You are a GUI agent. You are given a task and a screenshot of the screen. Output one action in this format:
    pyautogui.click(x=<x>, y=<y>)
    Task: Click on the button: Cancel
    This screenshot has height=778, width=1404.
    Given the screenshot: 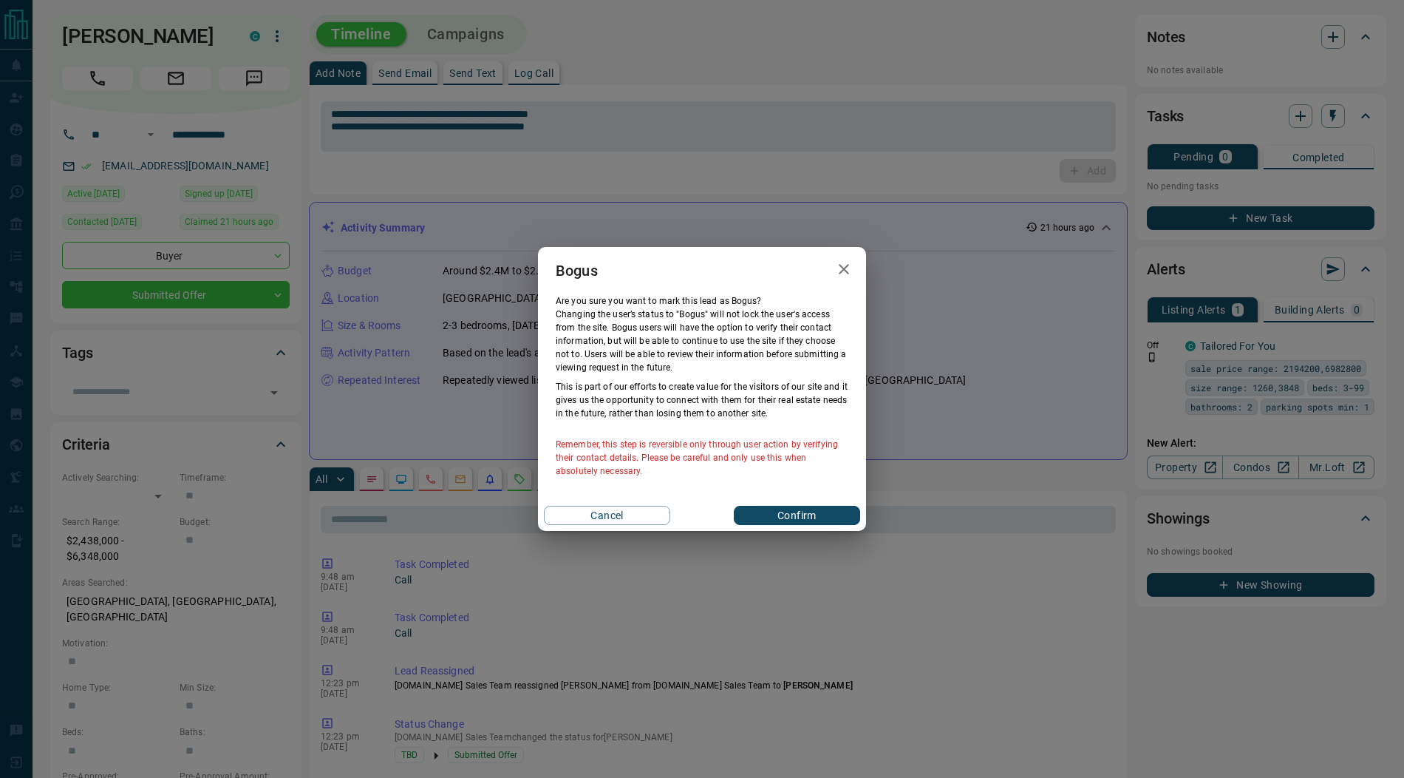 What is the action you would take?
    pyautogui.click(x=607, y=515)
    